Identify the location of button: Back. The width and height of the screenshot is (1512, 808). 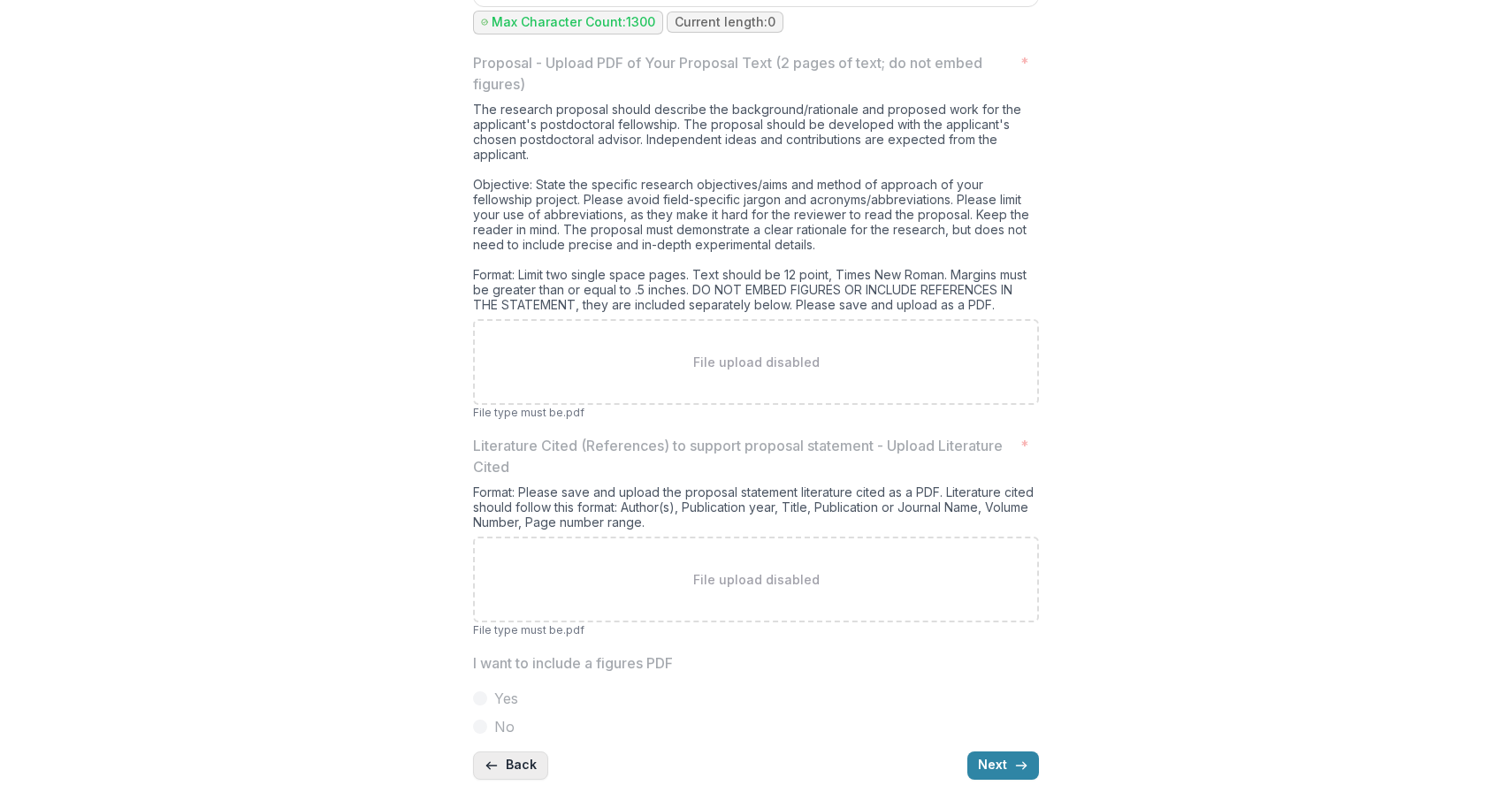
(510, 765).